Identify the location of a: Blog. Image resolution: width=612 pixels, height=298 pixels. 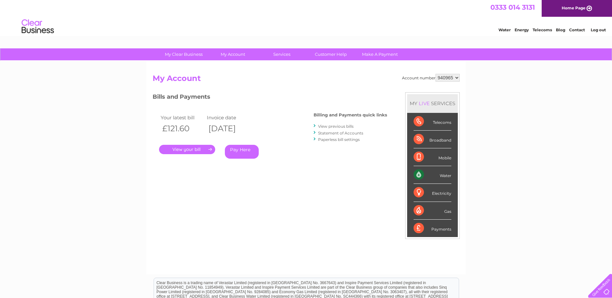
(560, 30).